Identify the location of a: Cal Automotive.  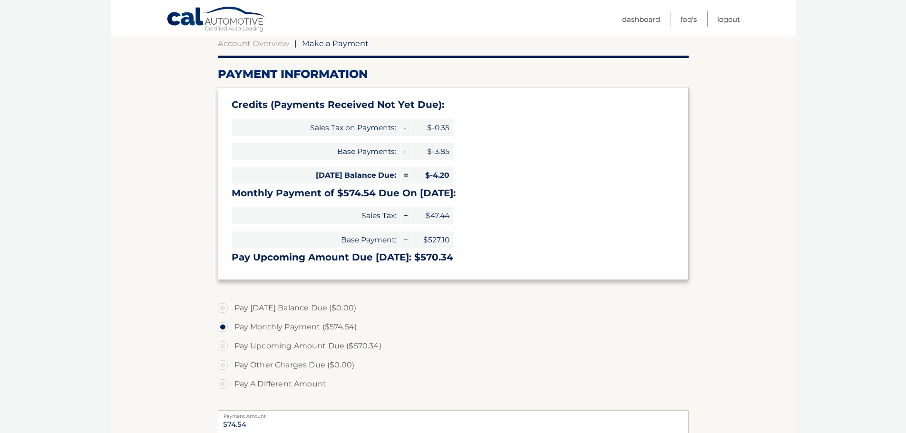
(216, 20).